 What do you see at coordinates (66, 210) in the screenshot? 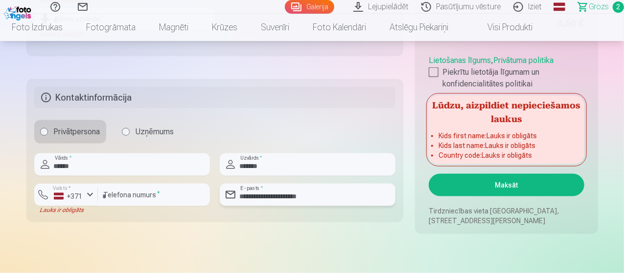
I see `div: Lauks ir obligāts` at bounding box center [66, 210].